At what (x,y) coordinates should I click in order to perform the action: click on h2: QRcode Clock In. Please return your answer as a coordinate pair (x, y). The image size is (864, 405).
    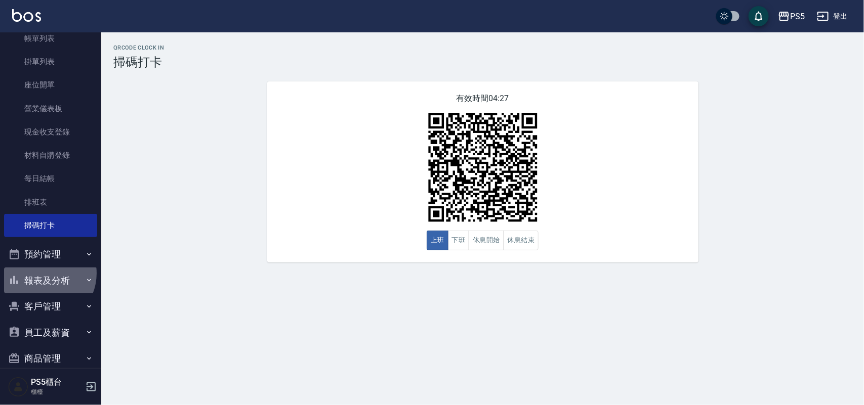
    Looking at the image, I should click on (482, 48).